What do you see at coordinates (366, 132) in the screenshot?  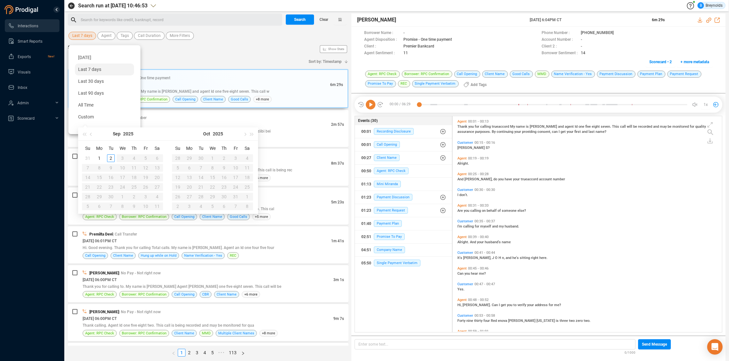 I see `div: 00:01` at bounding box center [366, 132].